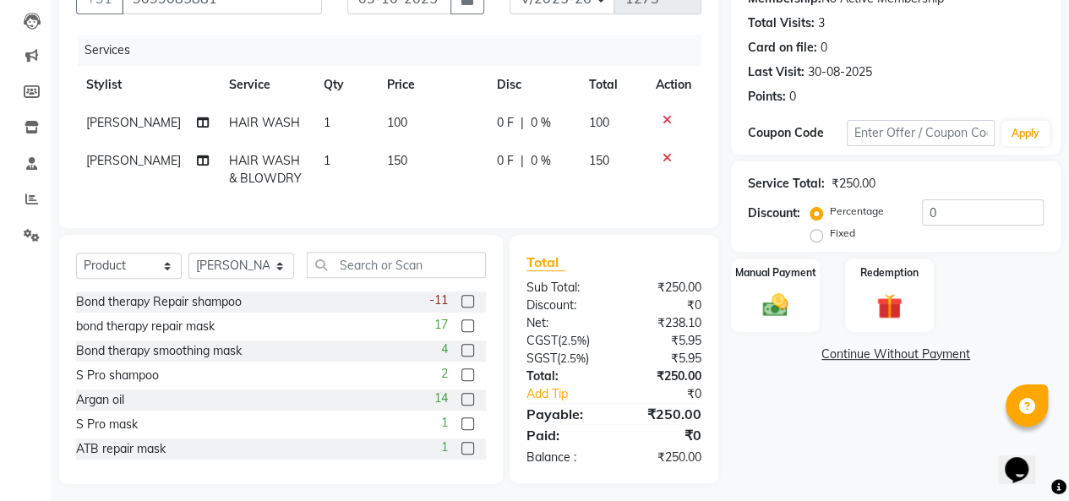 The image size is (1069, 501). What do you see at coordinates (159, 351) in the screenshot?
I see `div: Bond therapy smoothing mask` at bounding box center [159, 351].